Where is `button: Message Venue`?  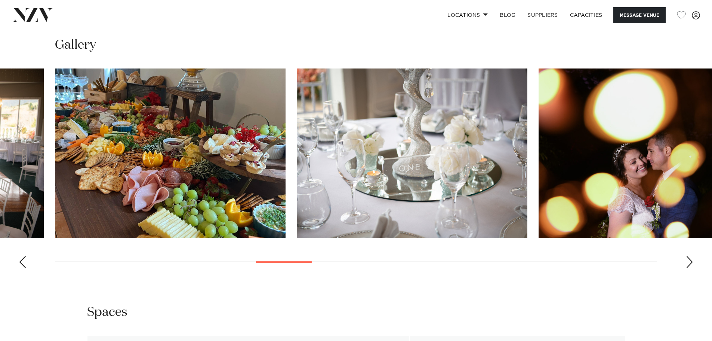
button: Message Venue is located at coordinates (640, 15).